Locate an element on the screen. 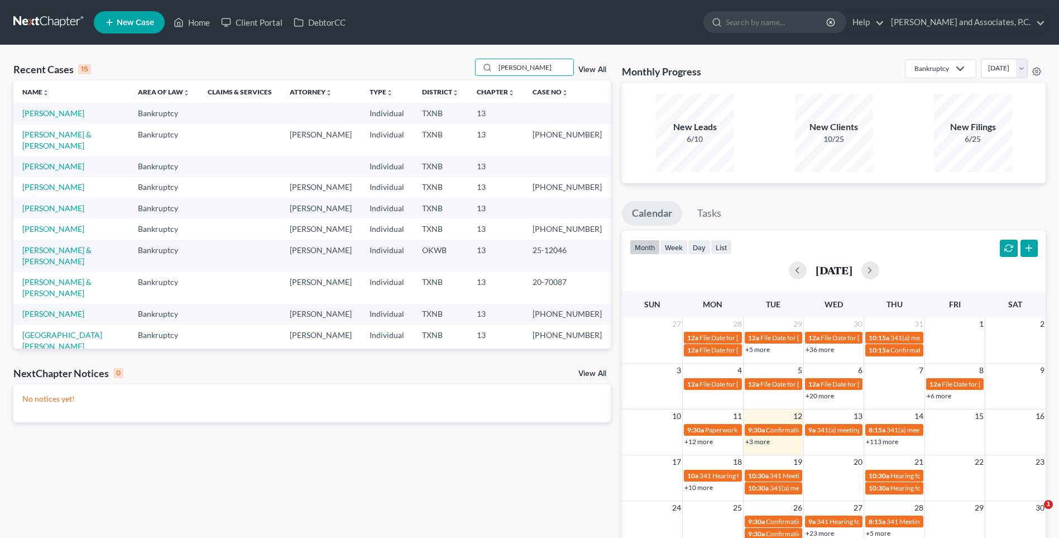 Image resolution: width=1059 pixels, height=538 pixels. div: 0 is located at coordinates (118, 373).